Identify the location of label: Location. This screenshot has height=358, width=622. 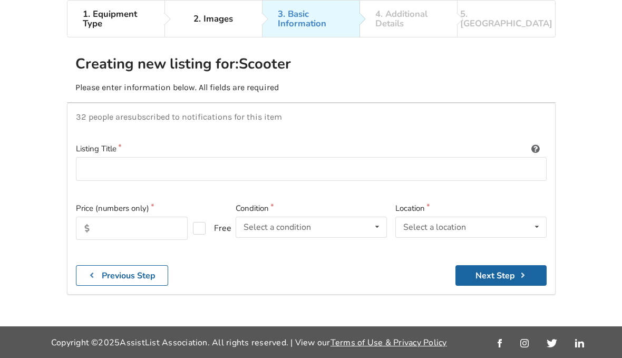
(471, 208).